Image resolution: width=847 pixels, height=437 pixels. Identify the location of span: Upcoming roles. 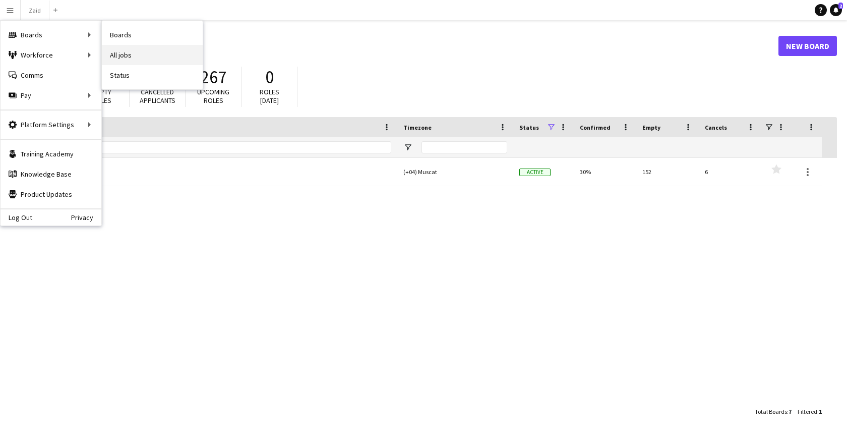
(213, 96).